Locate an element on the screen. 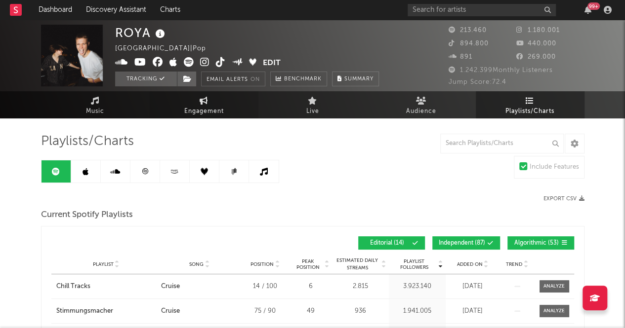 This screenshot has height=328, width=625. div: Stimmungsmacher is located at coordinates (84, 312).